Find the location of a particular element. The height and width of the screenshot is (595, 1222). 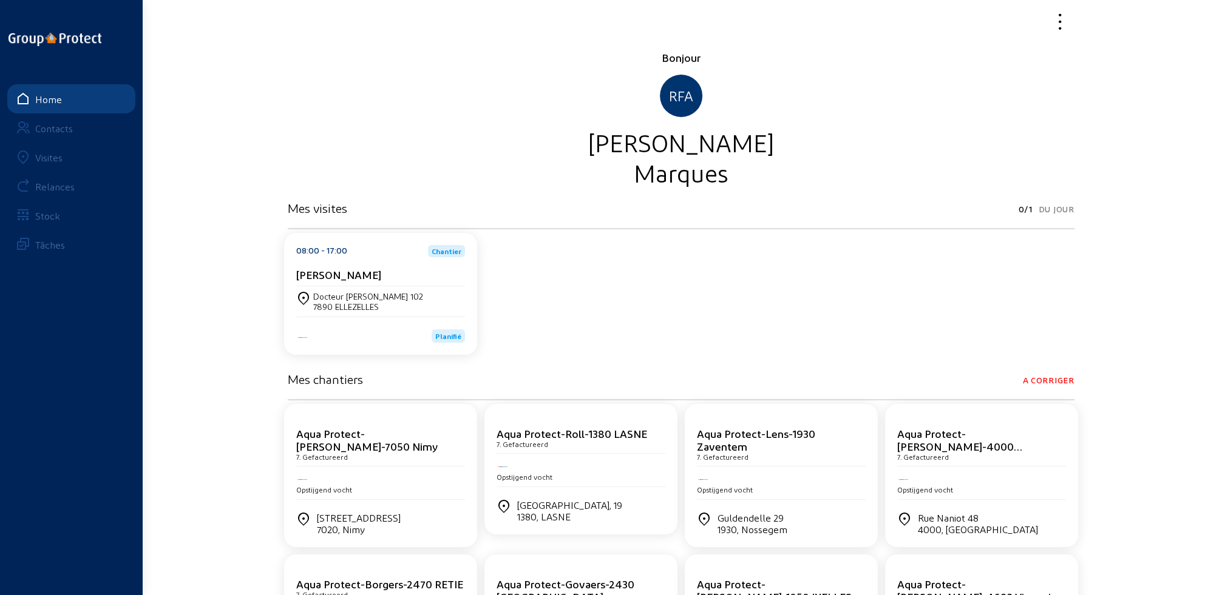

div: 7890 ELLEZELLES is located at coordinates (368, 306).